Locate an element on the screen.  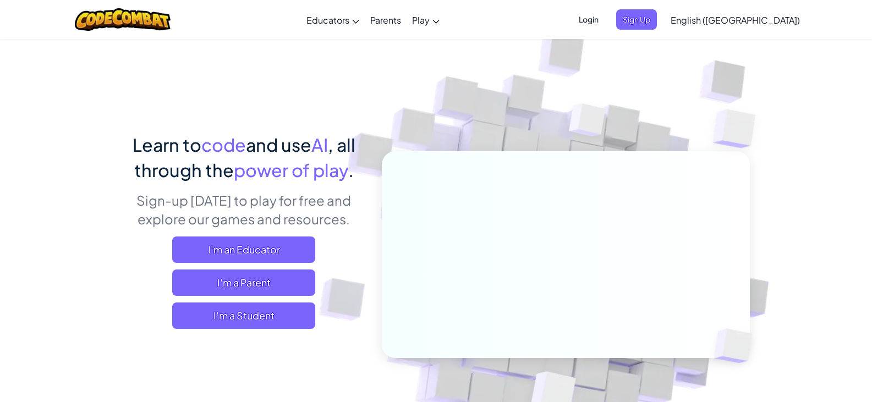
button: Sign Up is located at coordinates (637, 19).